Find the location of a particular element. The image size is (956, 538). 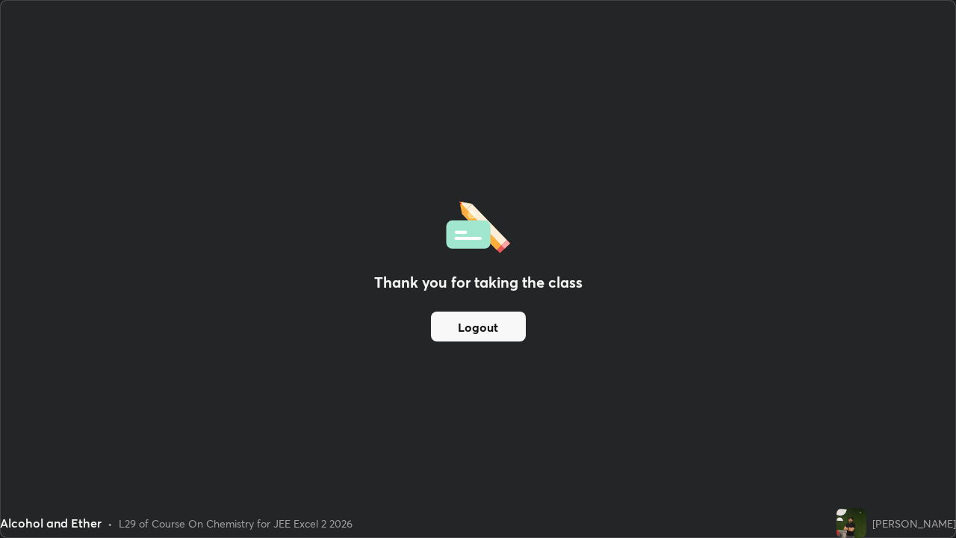

h2: Thank you for taking the class is located at coordinates (478, 282).